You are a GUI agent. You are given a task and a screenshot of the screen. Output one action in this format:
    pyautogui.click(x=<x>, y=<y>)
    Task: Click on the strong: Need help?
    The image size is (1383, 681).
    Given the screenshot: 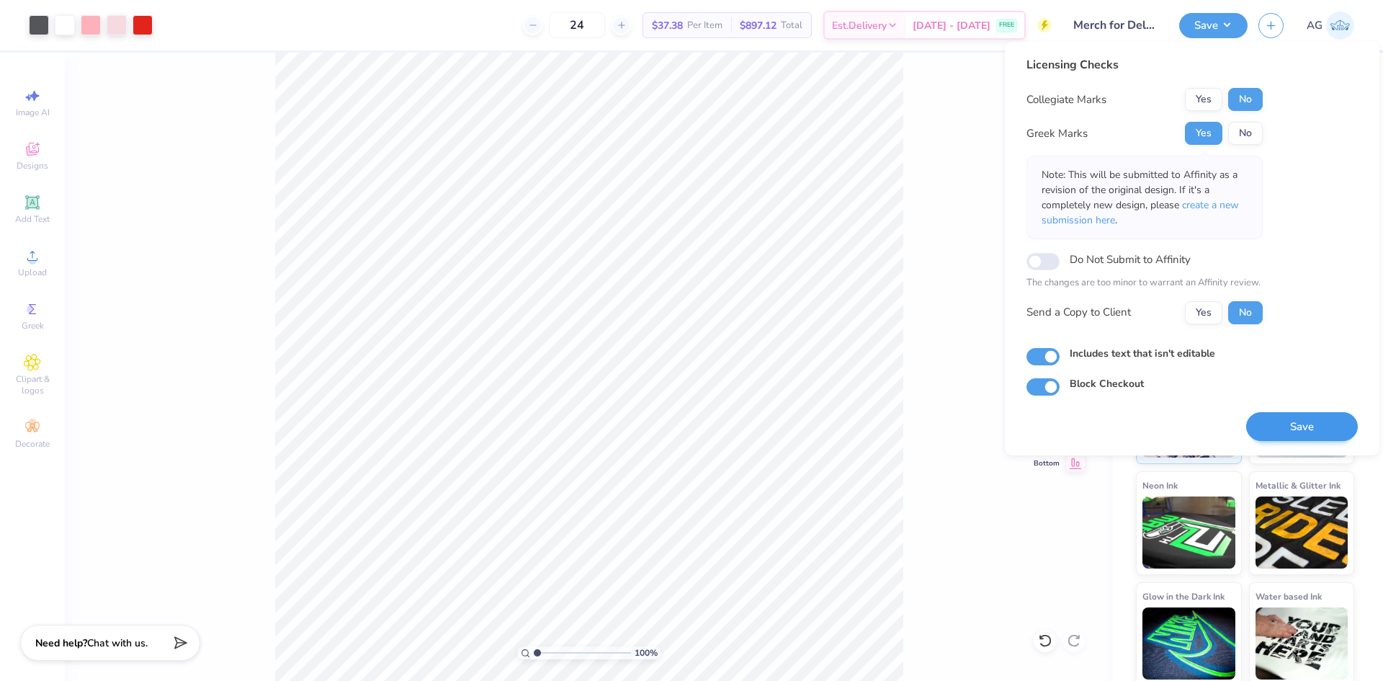 What is the action you would take?
    pyautogui.click(x=61, y=642)
    